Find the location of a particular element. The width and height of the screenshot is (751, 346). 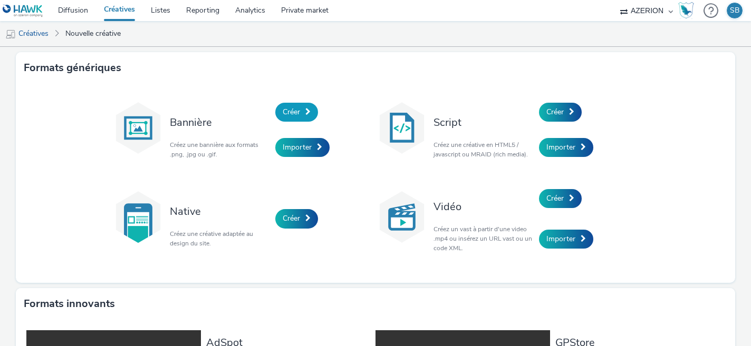

p: Créez une bannière aux formats .png, .jpg ou .gif. is located at coordinates (220, 150).